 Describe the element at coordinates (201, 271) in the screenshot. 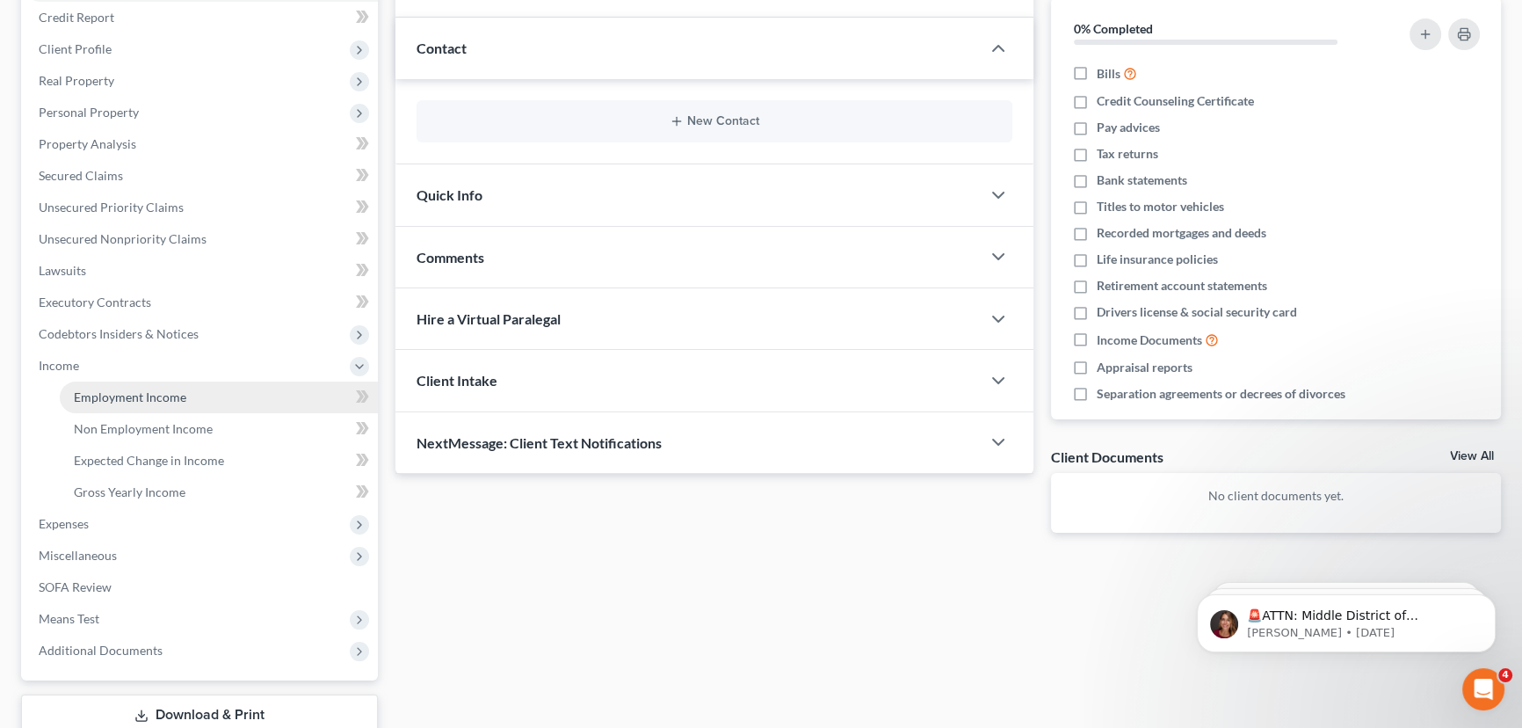

I see `a: Lawsuits` at that location.